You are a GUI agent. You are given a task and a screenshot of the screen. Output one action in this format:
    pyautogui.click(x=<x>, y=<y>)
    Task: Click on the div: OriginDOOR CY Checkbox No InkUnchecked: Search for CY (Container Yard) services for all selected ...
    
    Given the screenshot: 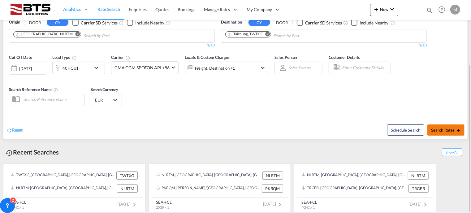 What is the action you would take?
    pyautogui.click(x=235, y=74)
    